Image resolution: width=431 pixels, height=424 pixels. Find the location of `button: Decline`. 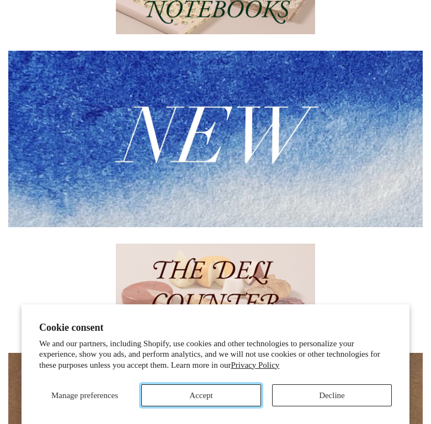

button: Decline is located at coordinates (331, 395).